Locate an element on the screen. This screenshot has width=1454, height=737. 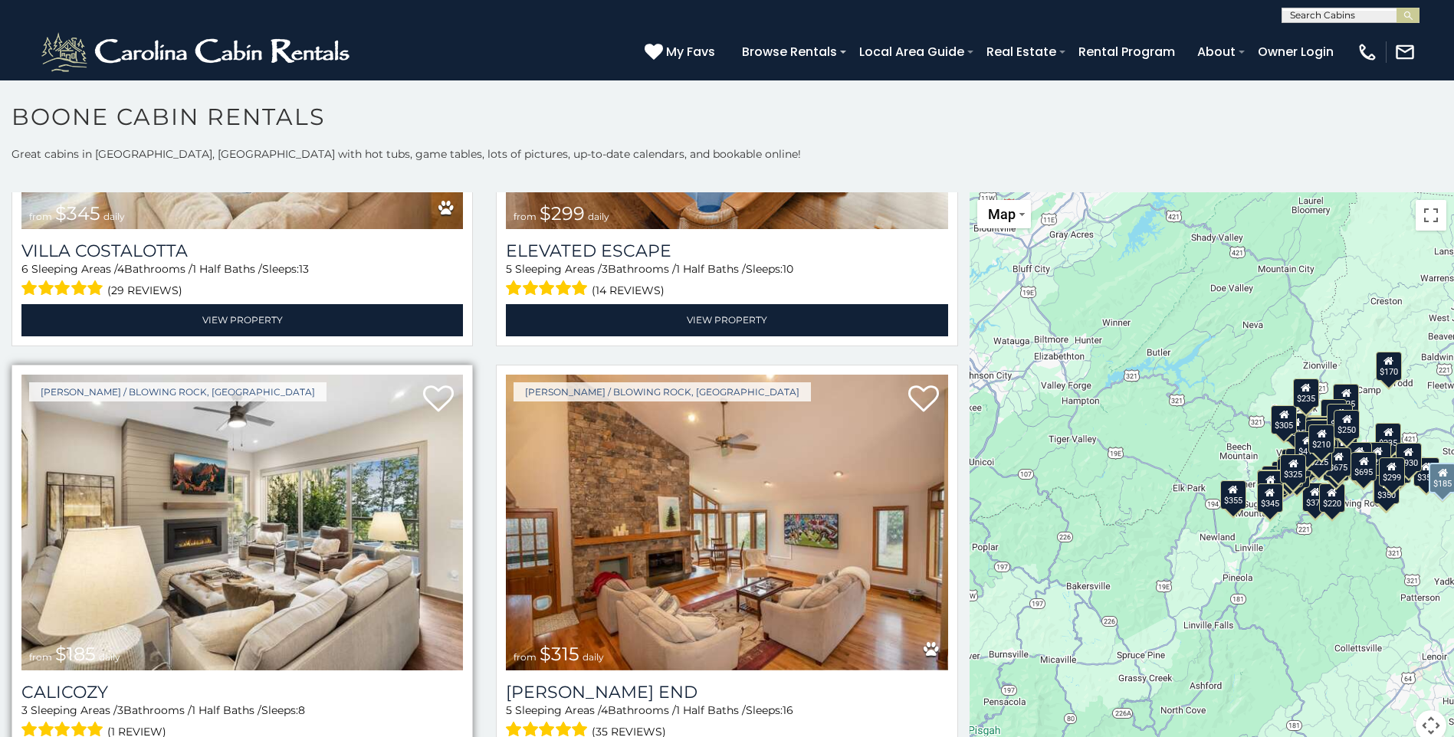
span: 13 is located at coordinates (304, 269).